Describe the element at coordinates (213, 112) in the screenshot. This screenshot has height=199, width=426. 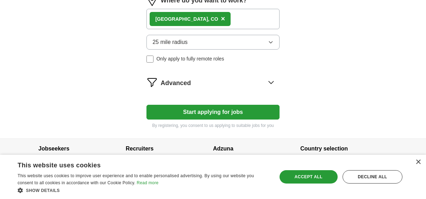
I see `button: Start applying for jobs` at that location.